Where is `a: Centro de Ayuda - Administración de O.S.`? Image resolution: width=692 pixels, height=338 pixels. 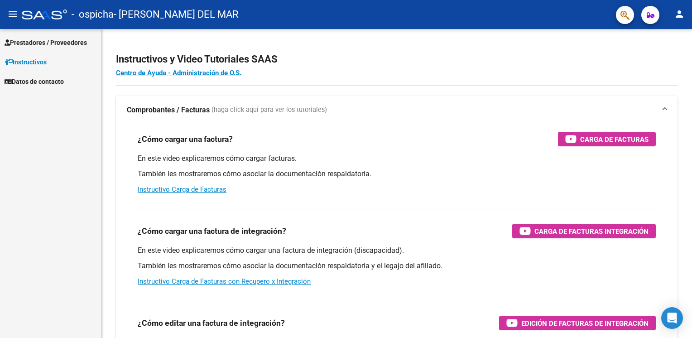
a: Centro de Ayuda - Administración de O.S. is located at coordinates (179, 73).